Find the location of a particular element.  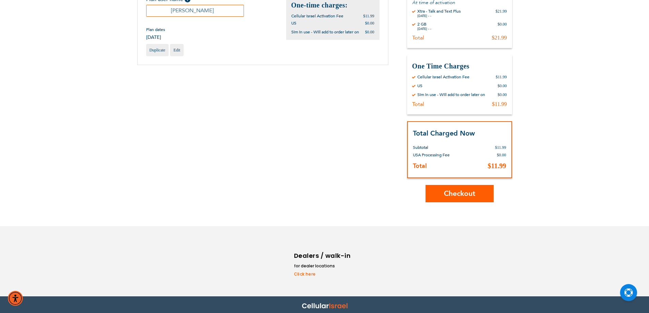

div: Xtra - Talk and Text Plus is located at coordinates (439, 11).